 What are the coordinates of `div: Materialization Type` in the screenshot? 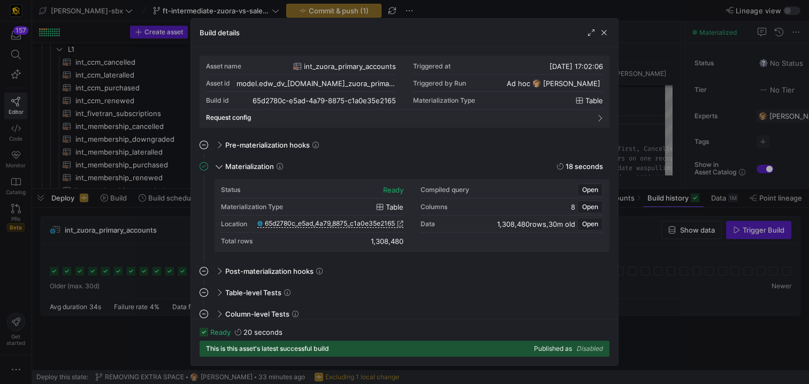 It's located at (252, 207).